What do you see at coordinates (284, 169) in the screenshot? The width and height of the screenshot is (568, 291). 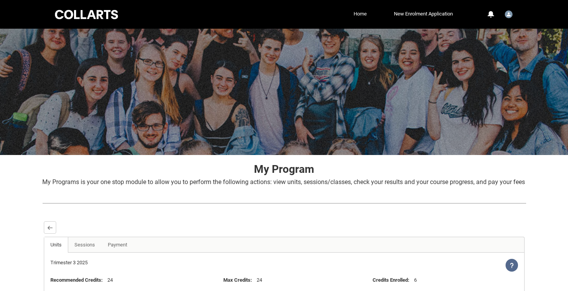 I see `strong: My Program` at bounding box center [284, 169].